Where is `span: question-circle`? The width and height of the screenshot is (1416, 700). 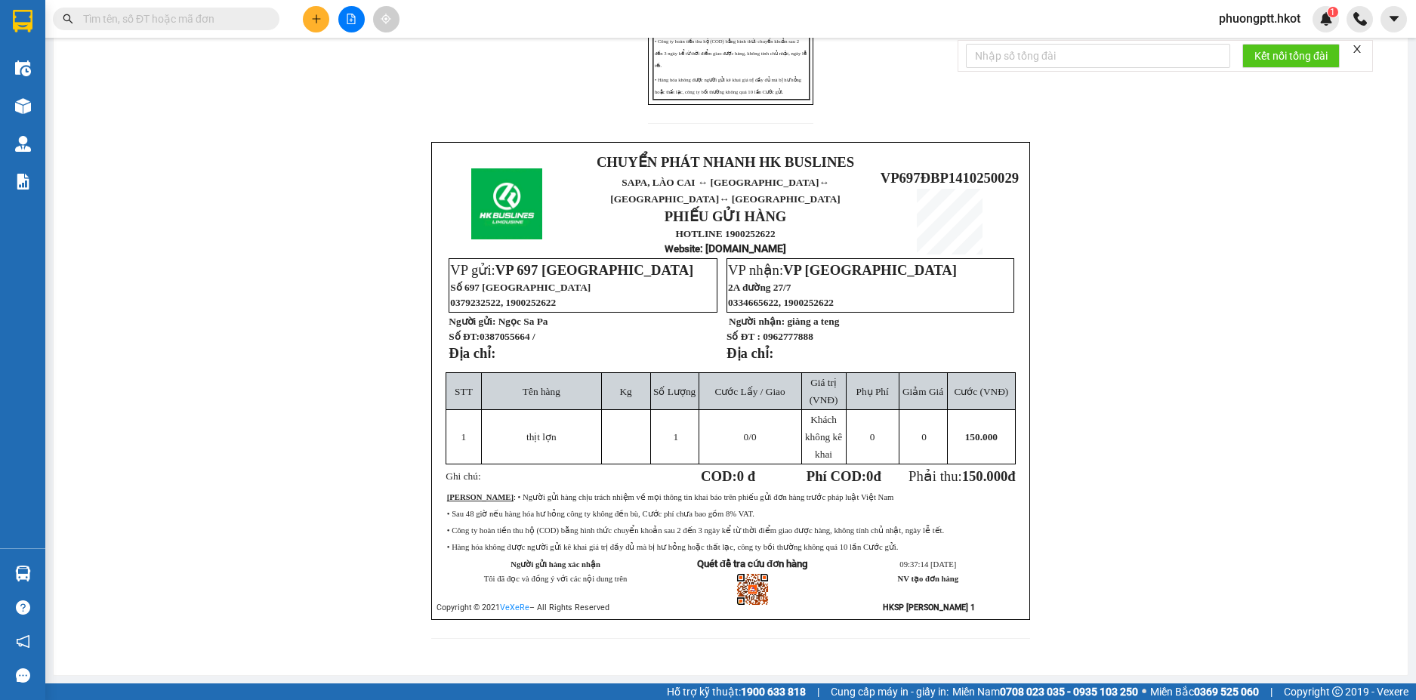 span: question-circle is located at coordinates (23, 607).